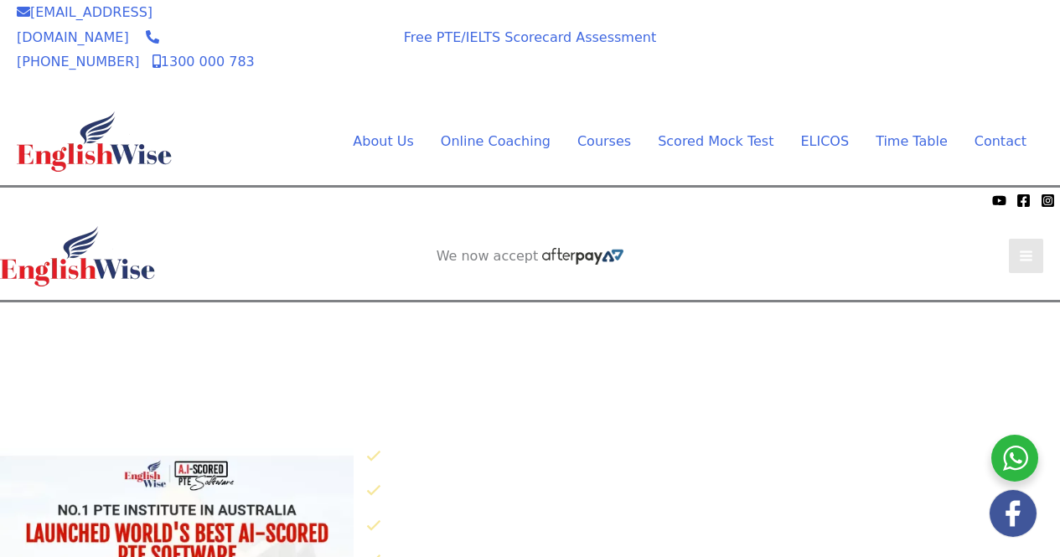 This screenshot has height=557, width=1060. I want to click on li: 250 Speaking Practice Questions, so click(713, 491).